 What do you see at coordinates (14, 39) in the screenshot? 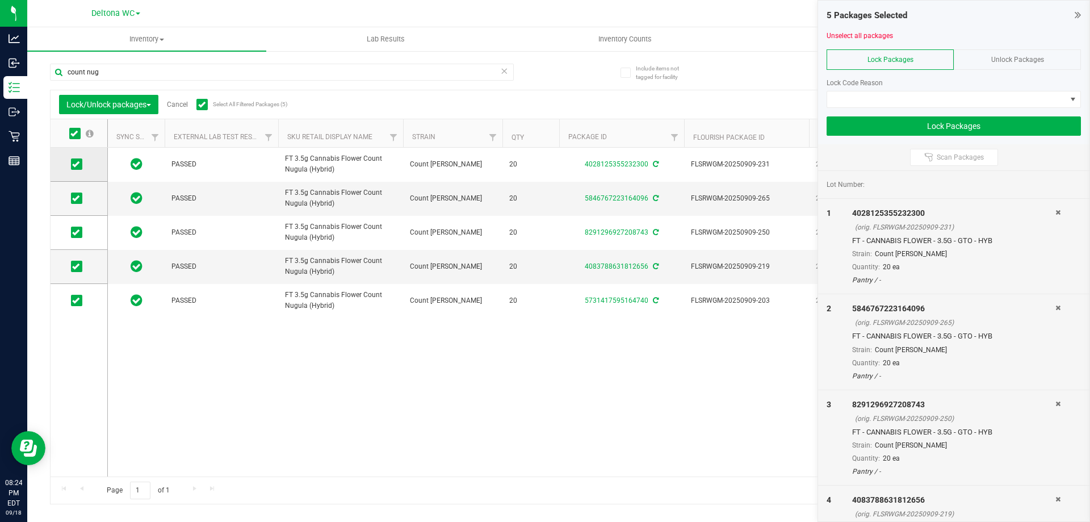
I see `inline-svg: Analytics` at bounding box center [14, 39].